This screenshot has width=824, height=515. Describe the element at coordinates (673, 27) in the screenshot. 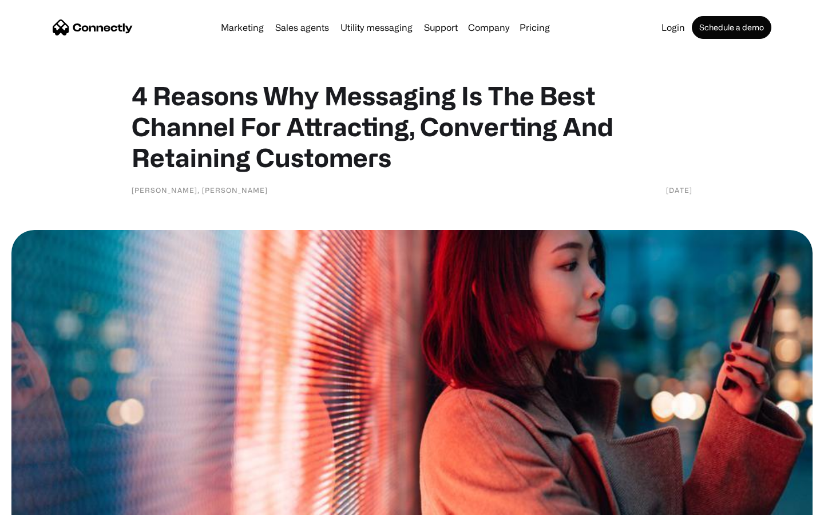

I see `a: Login` at that location.